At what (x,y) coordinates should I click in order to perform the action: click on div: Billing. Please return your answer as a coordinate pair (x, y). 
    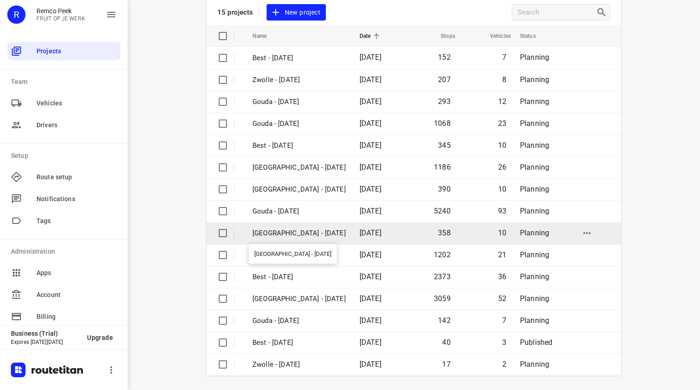
    Looking at the image, I should click on (64, 316).